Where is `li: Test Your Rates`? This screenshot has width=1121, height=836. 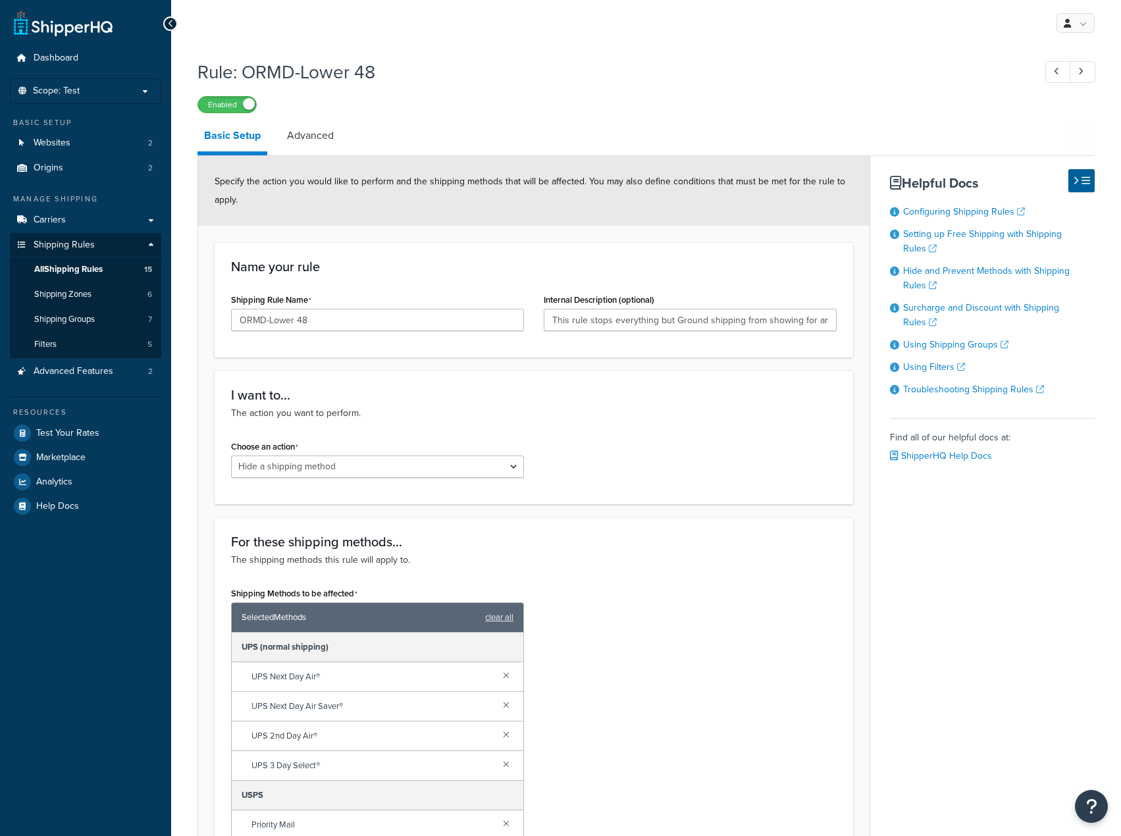
li: Test Your Rates is located at coordinates (86, 433).